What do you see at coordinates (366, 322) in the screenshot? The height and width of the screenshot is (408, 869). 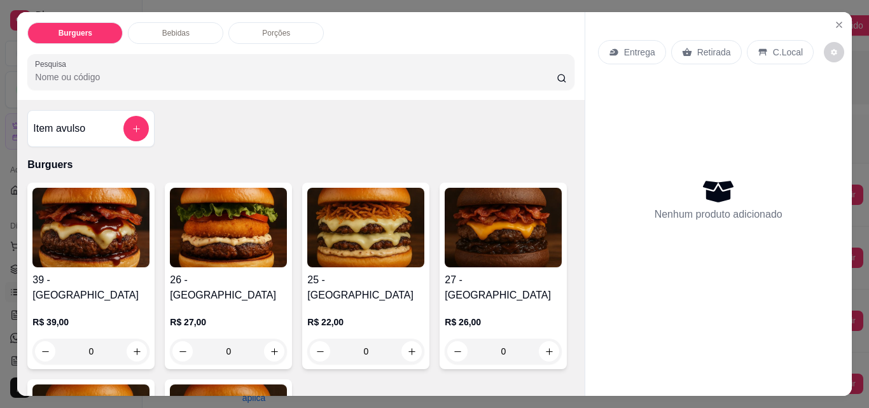 I see `p: R$ 22,00` at bounding box center [366, 322].